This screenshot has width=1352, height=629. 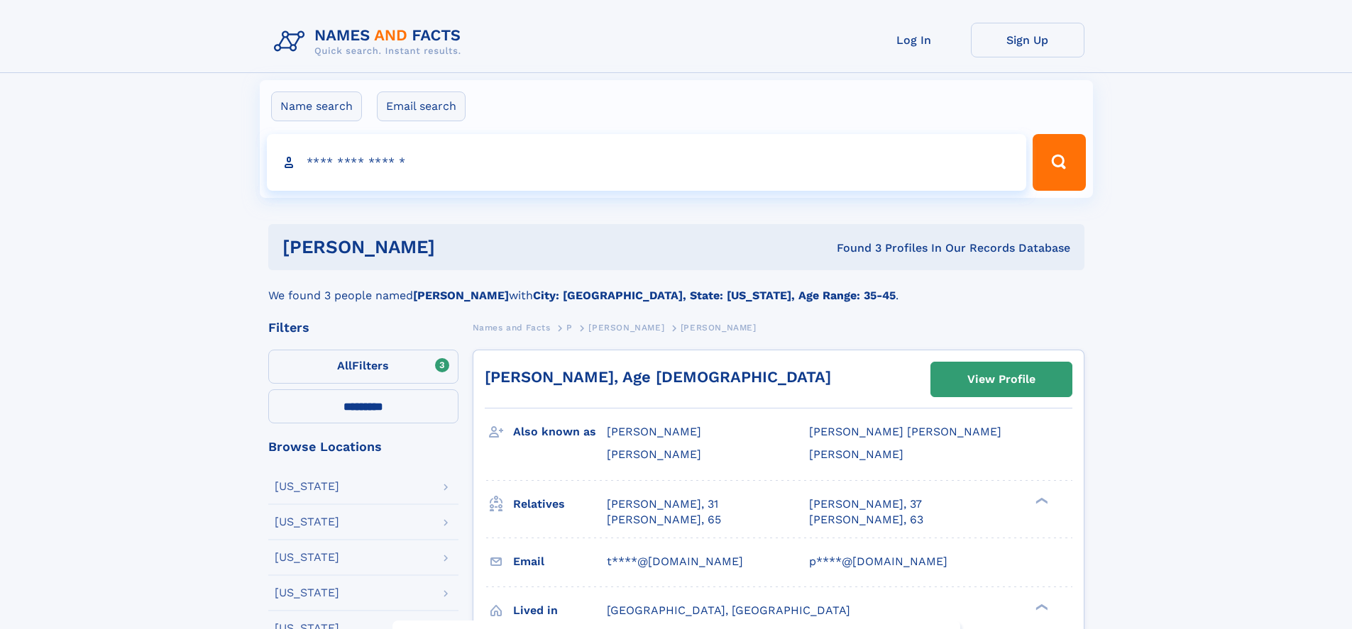 What do you see at coordinates (914, 40) in the screenshot?
I see `a: Log In` at bounding box center [914, 40].